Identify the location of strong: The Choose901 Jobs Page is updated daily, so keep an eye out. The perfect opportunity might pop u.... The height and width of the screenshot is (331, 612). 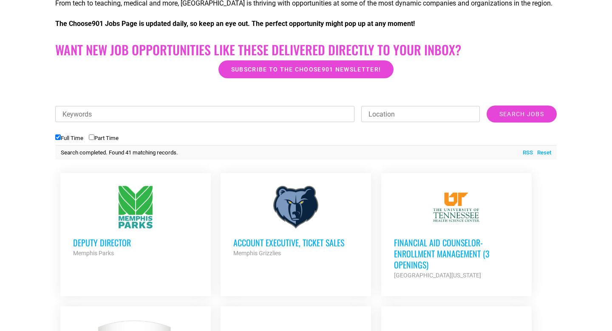
(235, 23).